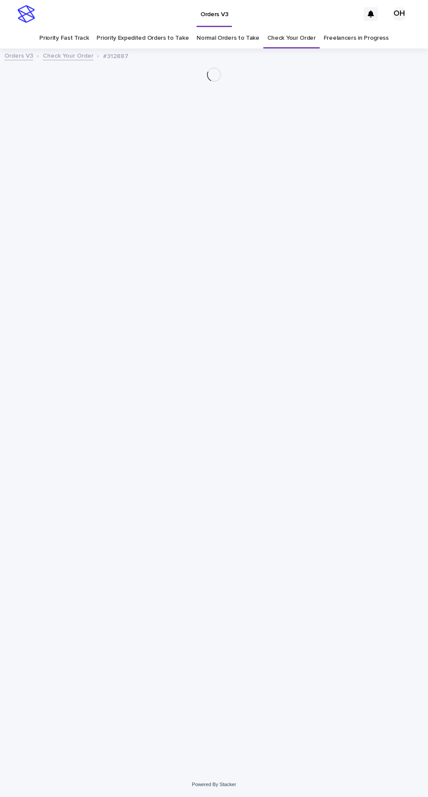 The height and width of the screenshot is (797, 428). Describe the element at coordinates (26, 14) in the screenshot. I see `img: stacker-logo-s-only.png` at that location.